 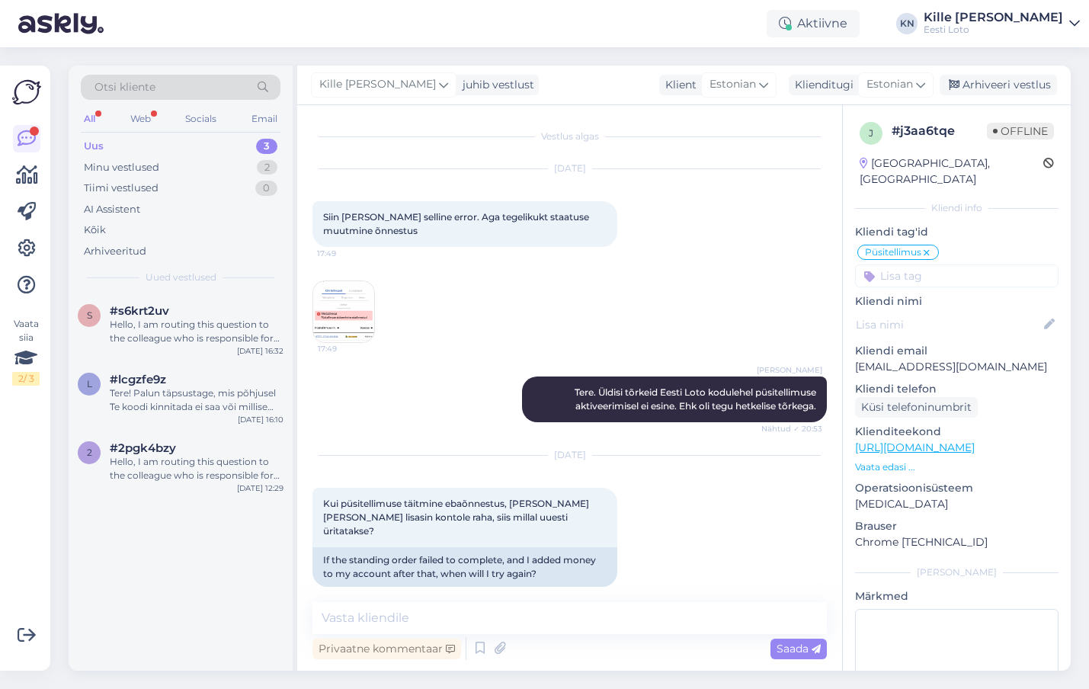 I want to click on input: Lisa tag, so click(x=957, y=276).